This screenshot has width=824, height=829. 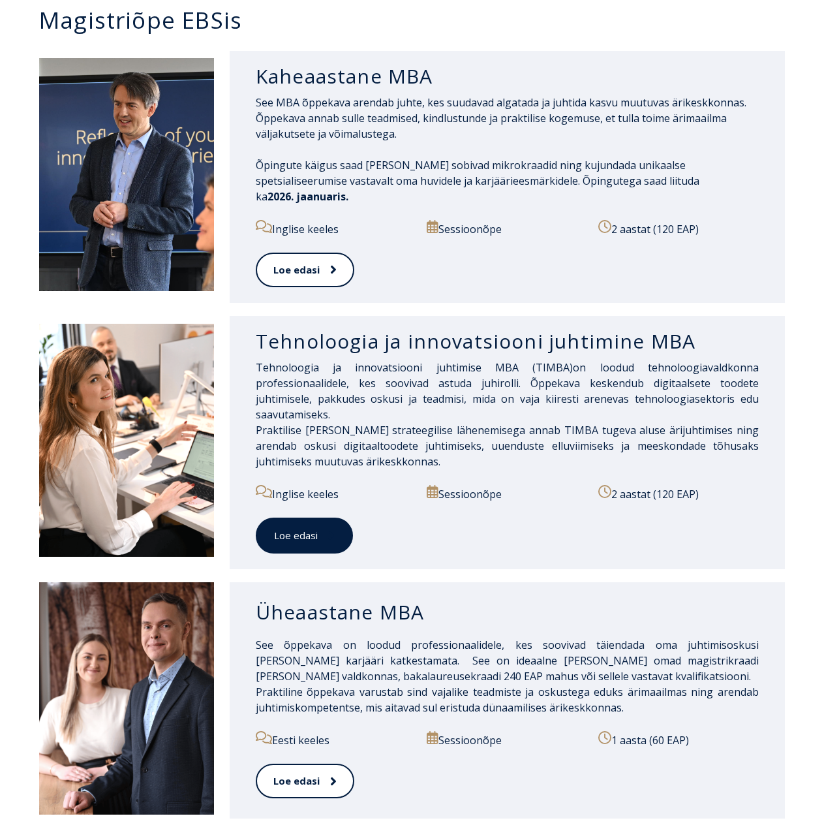 I want to click on h3: Üheaastane MBA, so click(x=507, y=612).